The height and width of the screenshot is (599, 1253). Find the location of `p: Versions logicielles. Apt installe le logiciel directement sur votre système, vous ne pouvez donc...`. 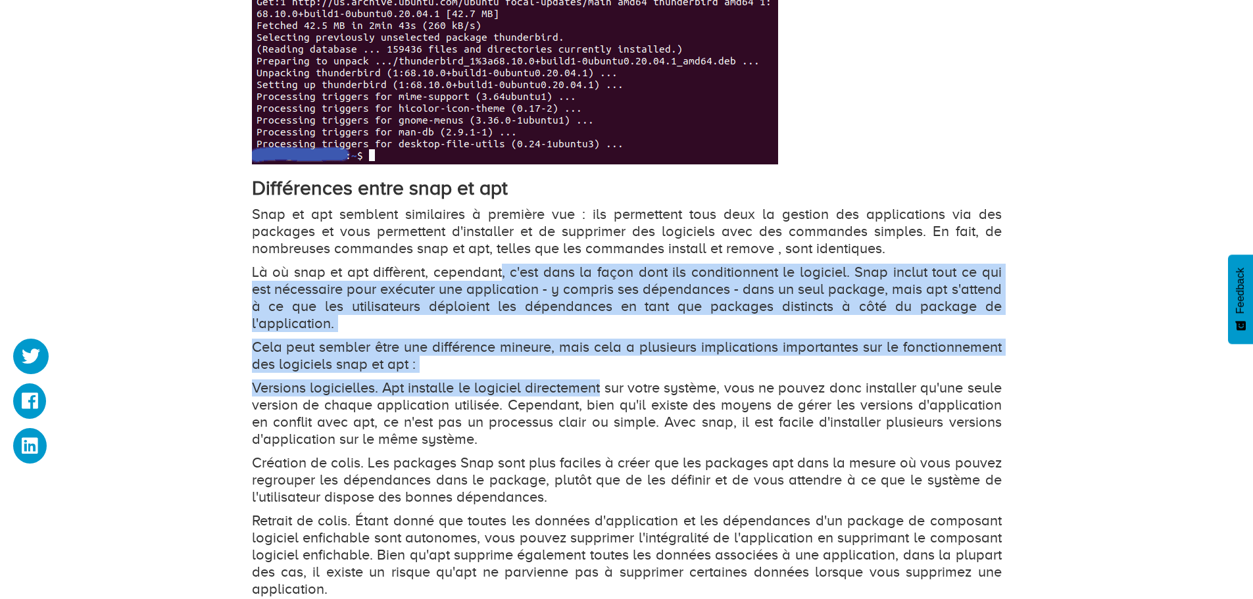

p: Versions logicielles. Apt installe le logiciel directement sur votre système, vous ne pouvez donc... is located at coordinates (627, 414).